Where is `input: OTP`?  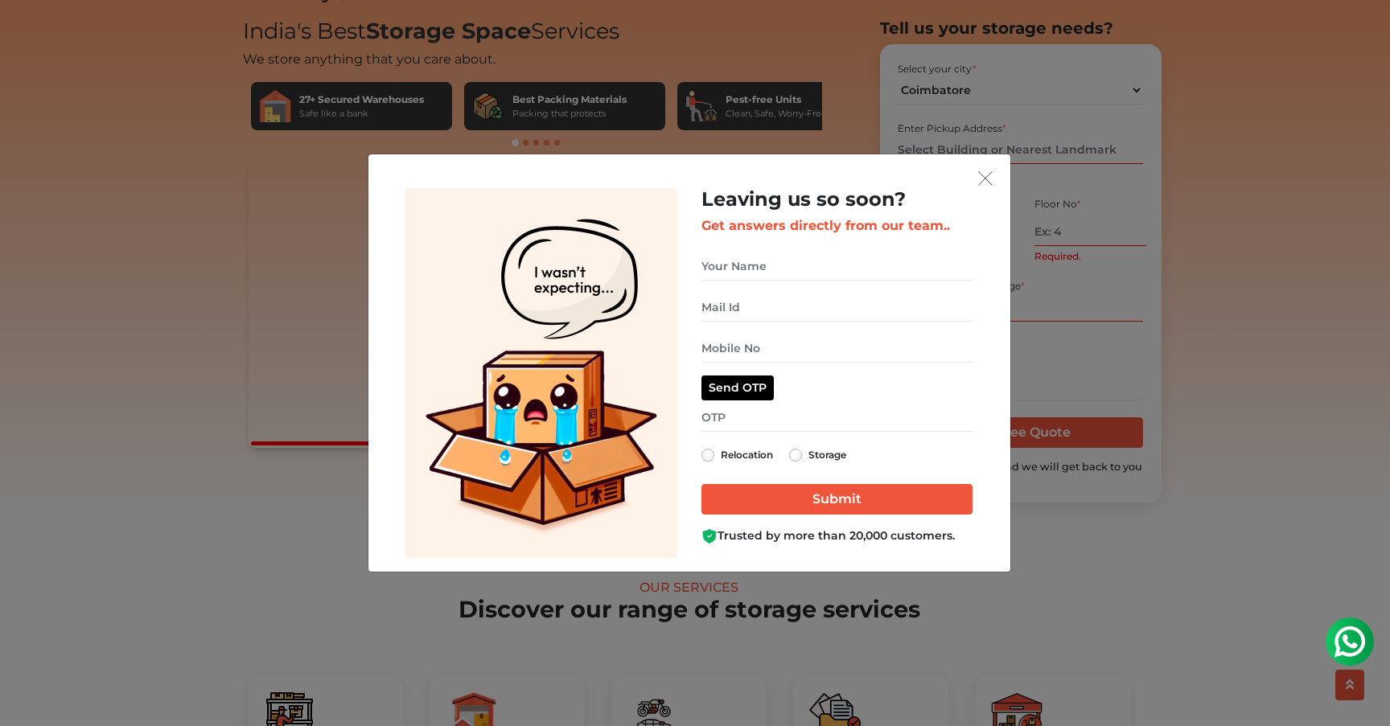 input: OTP is located at coordinates (837, 418).